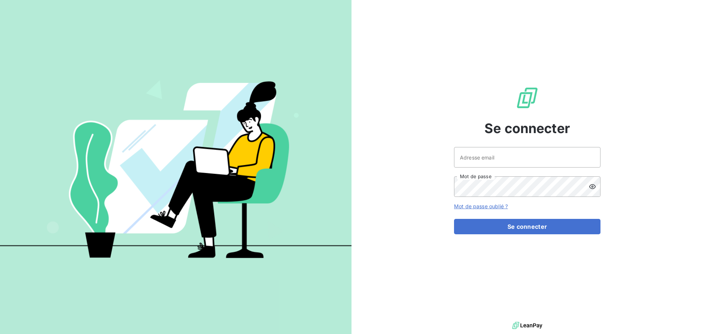 The image size is (703, 334). Describe the element at coordinates (527, 325) in the screenshot. I see `img: logo` at that location.